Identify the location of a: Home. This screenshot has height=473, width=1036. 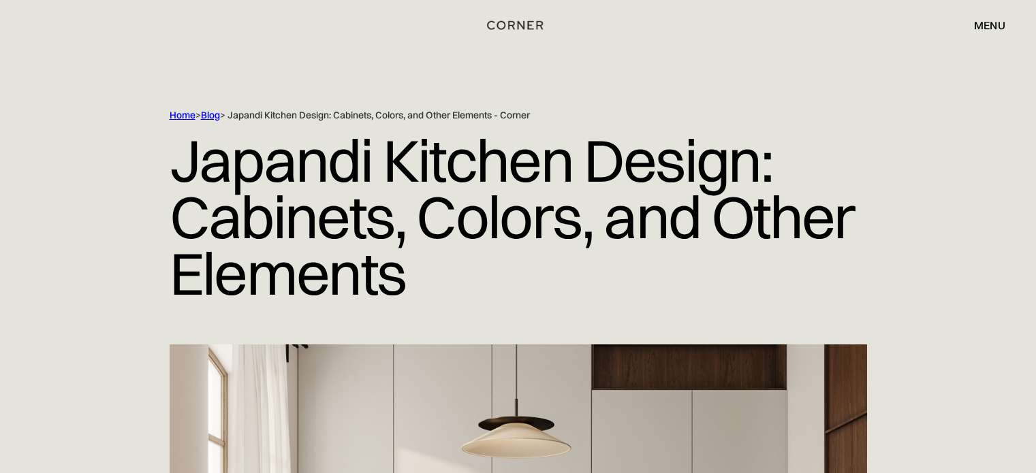
(183, 115).